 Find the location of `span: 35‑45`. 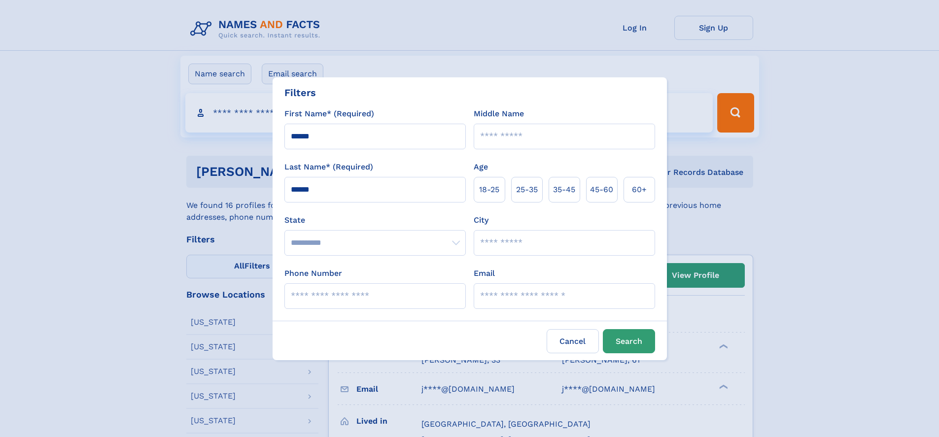

span: 35‑45 is located at coordinates (564, 190).